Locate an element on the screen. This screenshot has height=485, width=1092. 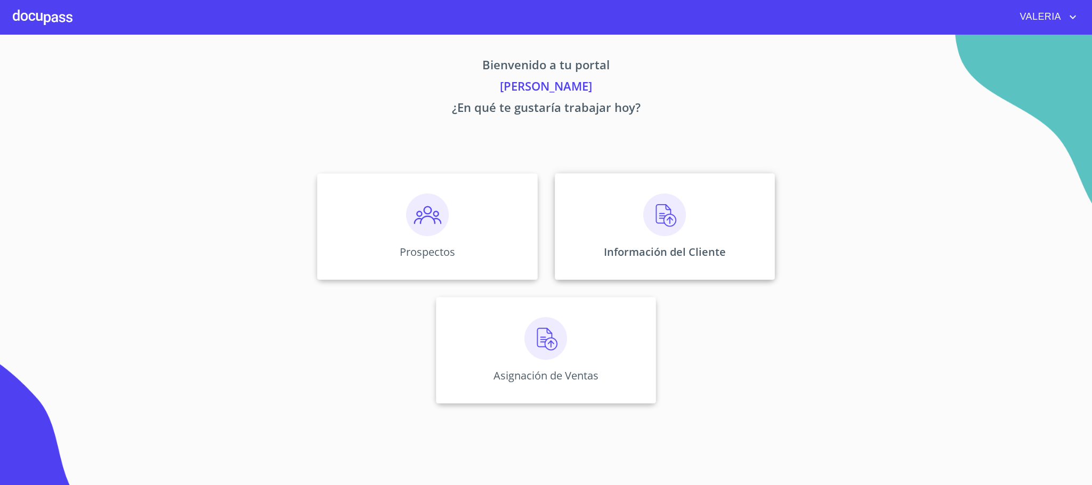
img: prospectos.png is located at coordinates (427, 215).